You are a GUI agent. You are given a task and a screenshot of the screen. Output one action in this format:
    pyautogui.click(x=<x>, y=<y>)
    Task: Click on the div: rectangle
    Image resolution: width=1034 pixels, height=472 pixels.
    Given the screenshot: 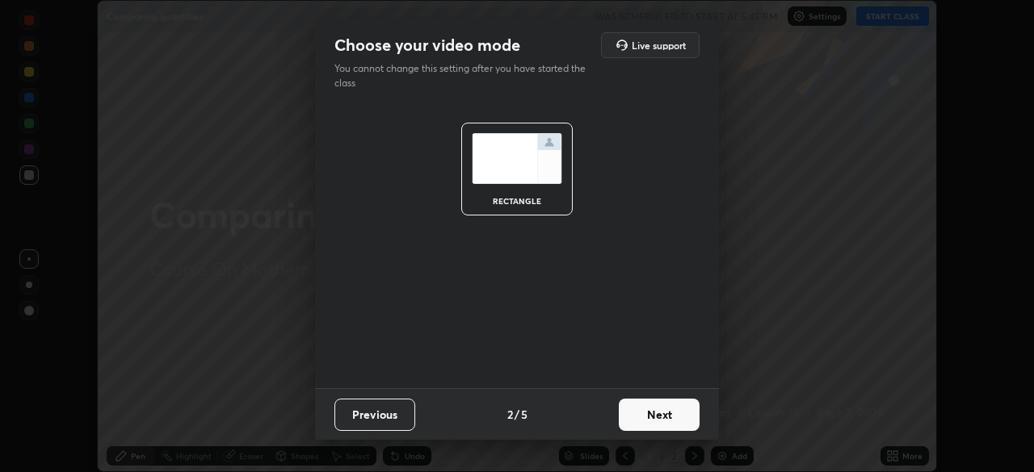 What is the action you would take?
    pyautogui.click(x=517, y=201)
    